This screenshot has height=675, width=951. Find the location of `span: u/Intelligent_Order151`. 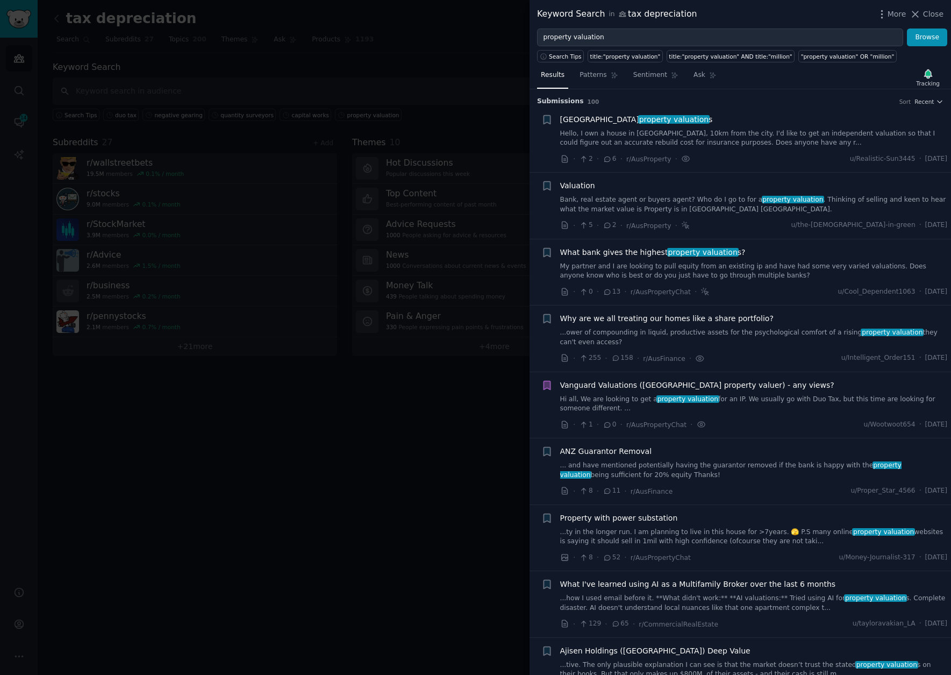

span: u/Intelligent_Order151 is located at coordinates (878, 358).